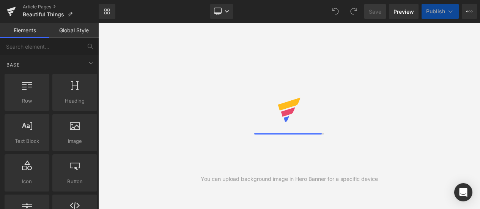  Describe the element at coordinates (289, 179) in the screenshot. I see `div: You can upload background image in Hero Banner for a specific device` at that location.